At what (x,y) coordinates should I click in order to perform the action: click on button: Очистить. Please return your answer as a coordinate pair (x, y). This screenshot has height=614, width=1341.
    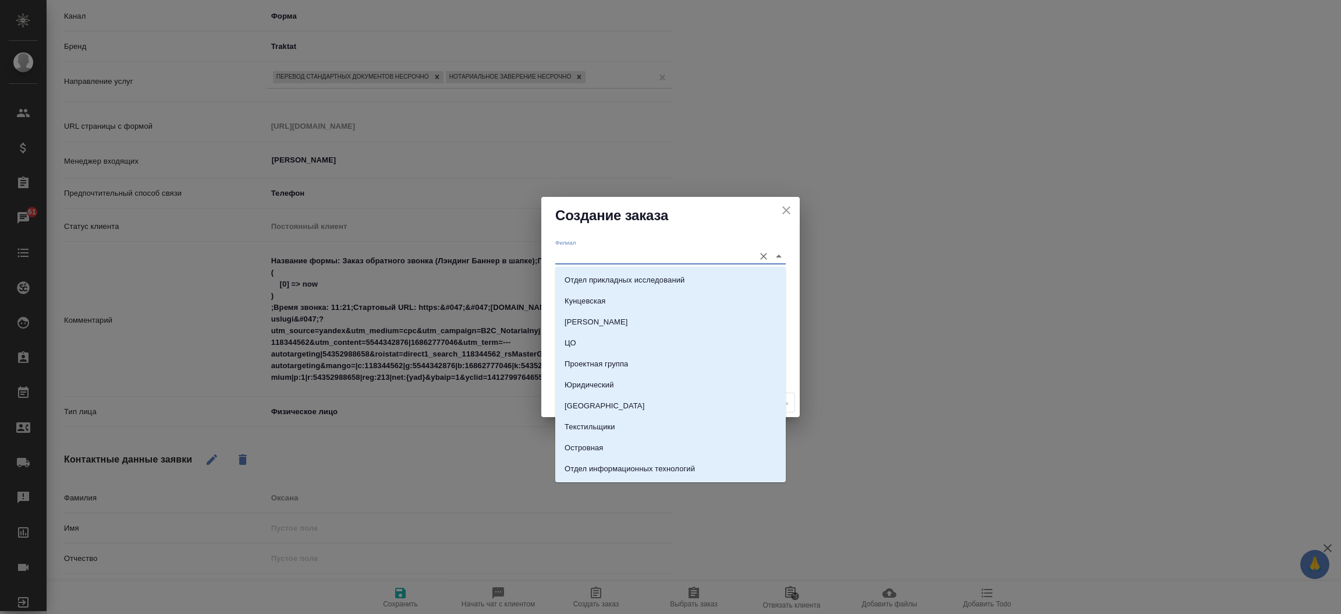
    Looking at the image, I should click on (764, 256).